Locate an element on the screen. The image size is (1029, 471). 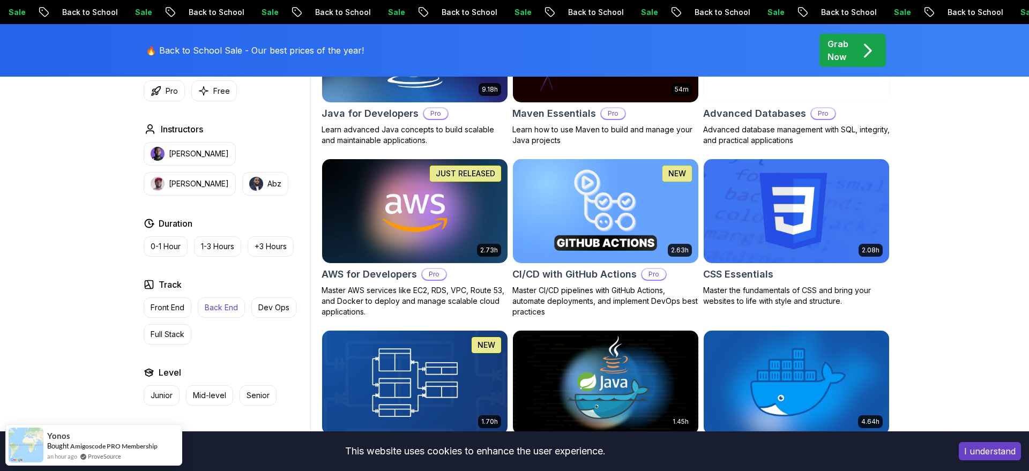
img: CI/CD with GitHub Actions card is located at coordinates (606, 211).